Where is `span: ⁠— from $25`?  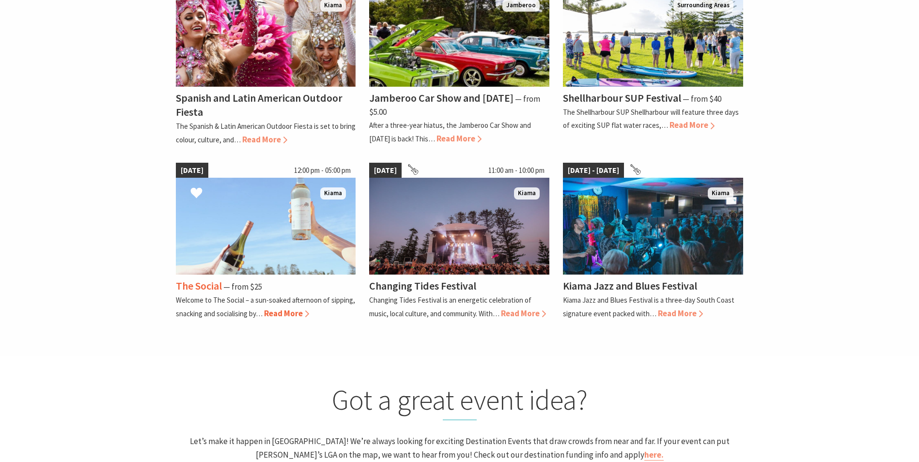 span: ⁠— from $25 is located at coordinates (243, 287).